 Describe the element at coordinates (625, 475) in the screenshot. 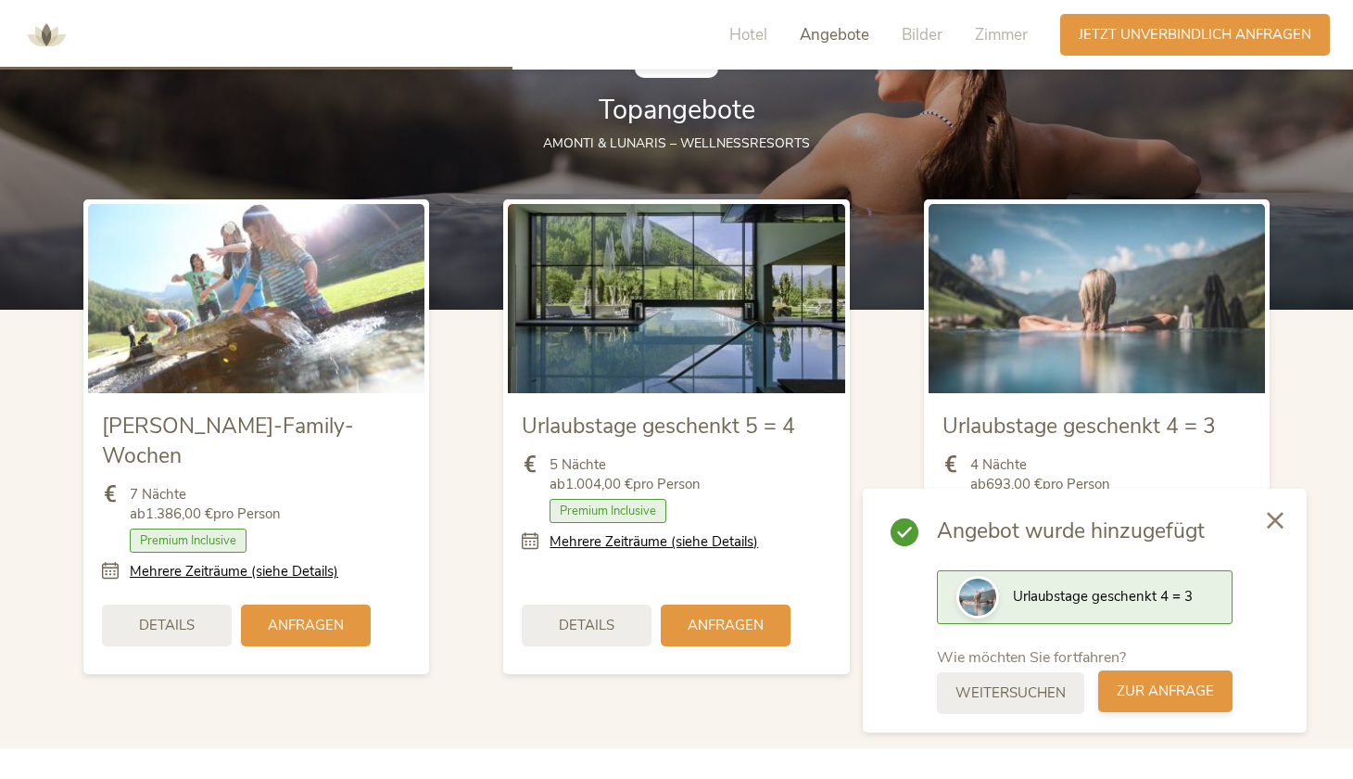

I see `span: 5 Nächte ab pro Person` at that location.